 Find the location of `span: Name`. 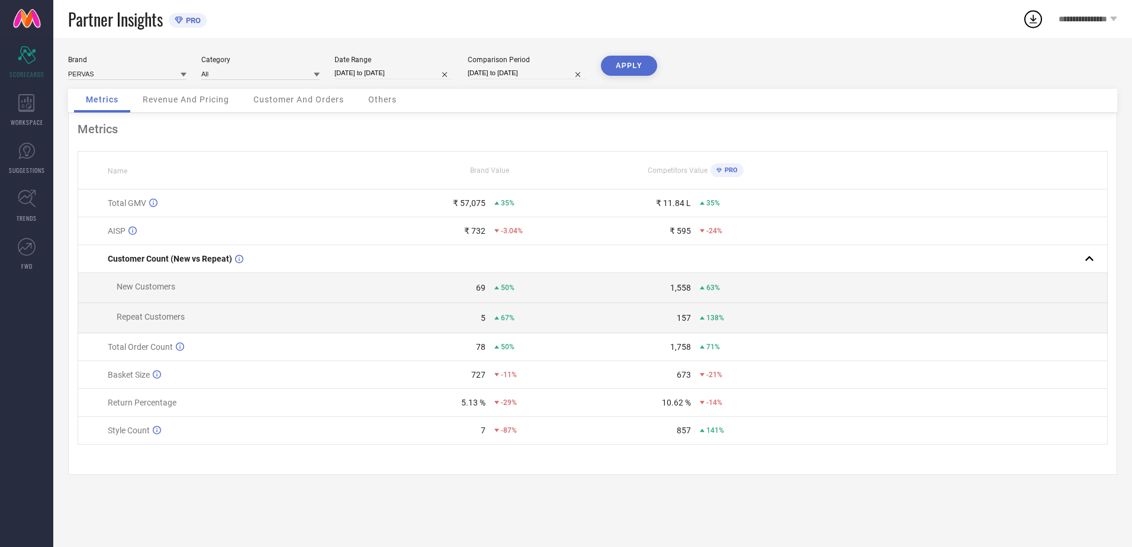

span: Name is located at coordinates (117, 171).